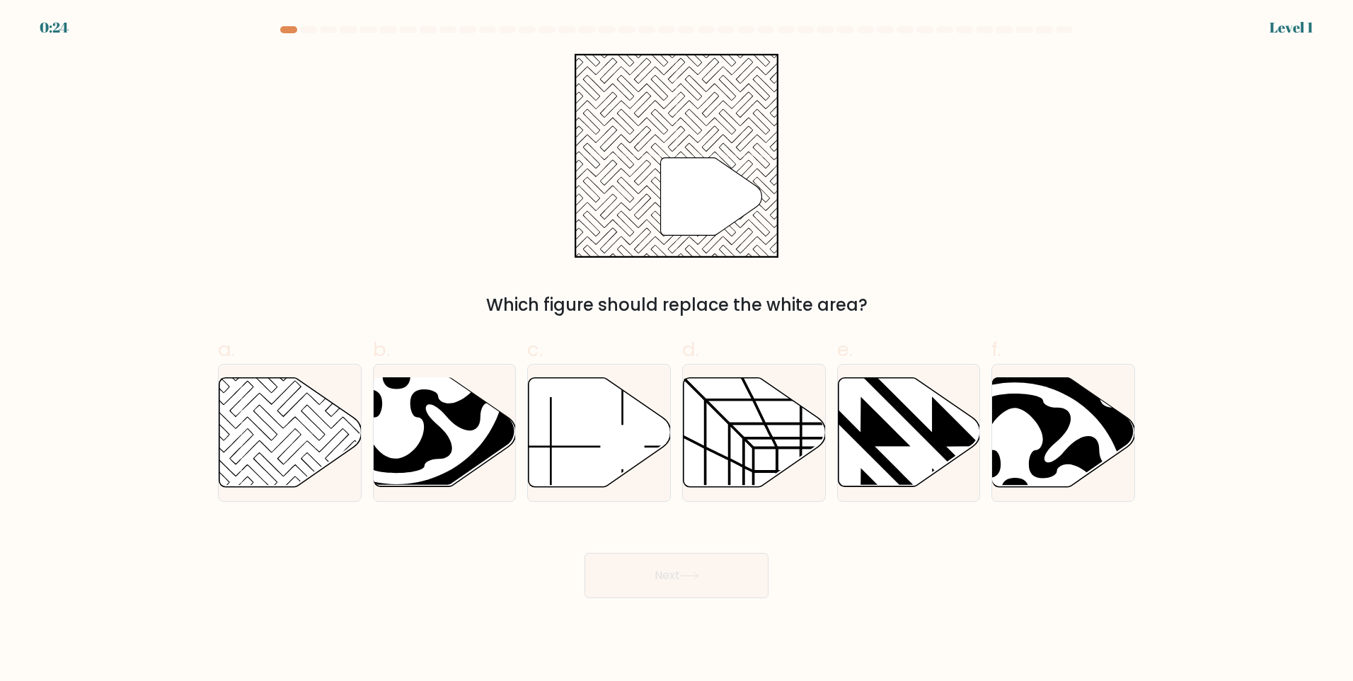  What do you see at coordinates (54, 28) in the screenshot?
I see `div: 0:24` at bounding box center [54, 28].